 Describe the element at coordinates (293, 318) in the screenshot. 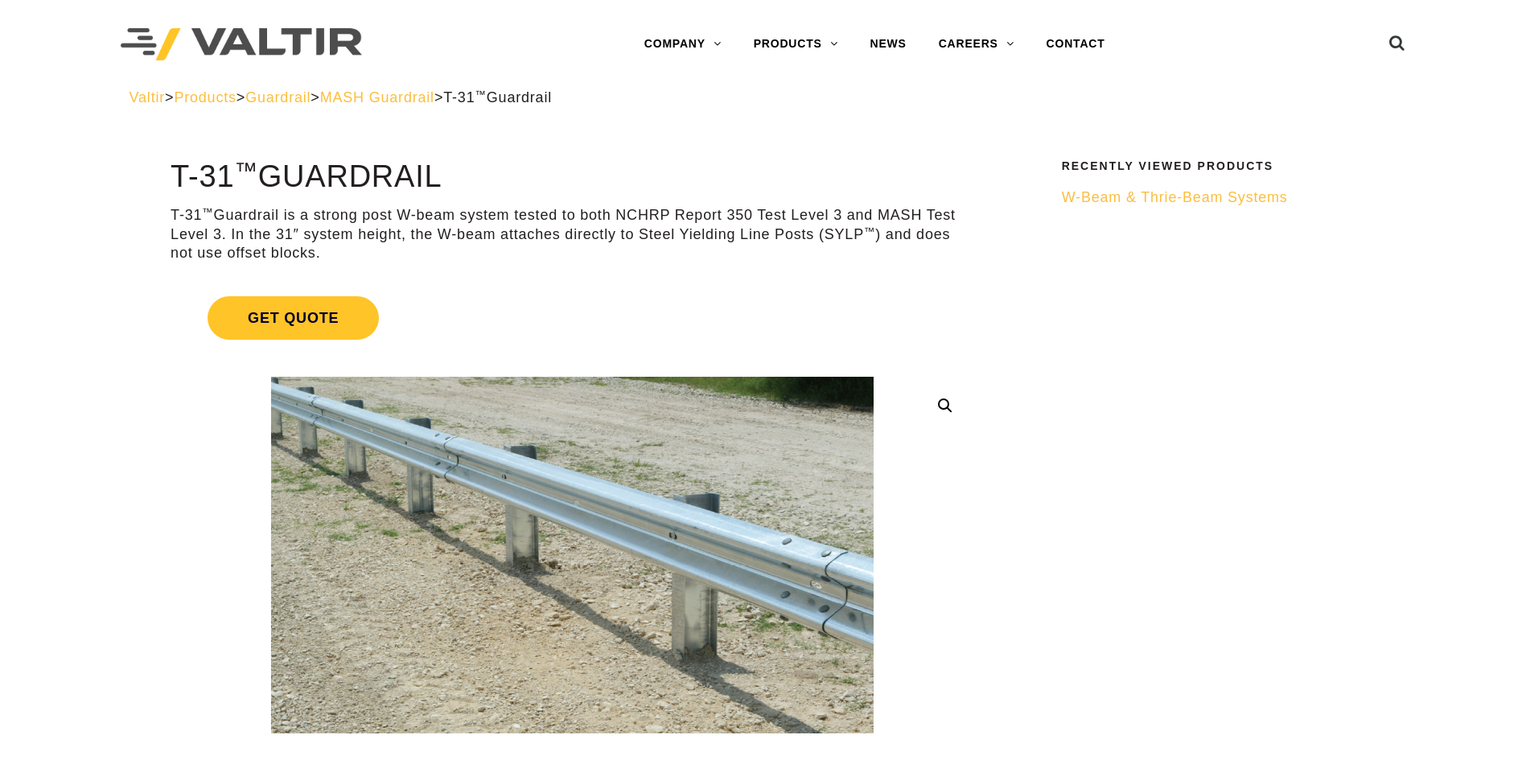

I see `span: Get Quote` at that location.